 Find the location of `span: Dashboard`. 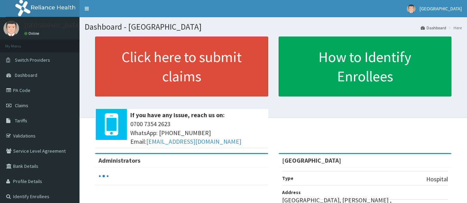

span: Dashboard is located at coordinates (26, 75).